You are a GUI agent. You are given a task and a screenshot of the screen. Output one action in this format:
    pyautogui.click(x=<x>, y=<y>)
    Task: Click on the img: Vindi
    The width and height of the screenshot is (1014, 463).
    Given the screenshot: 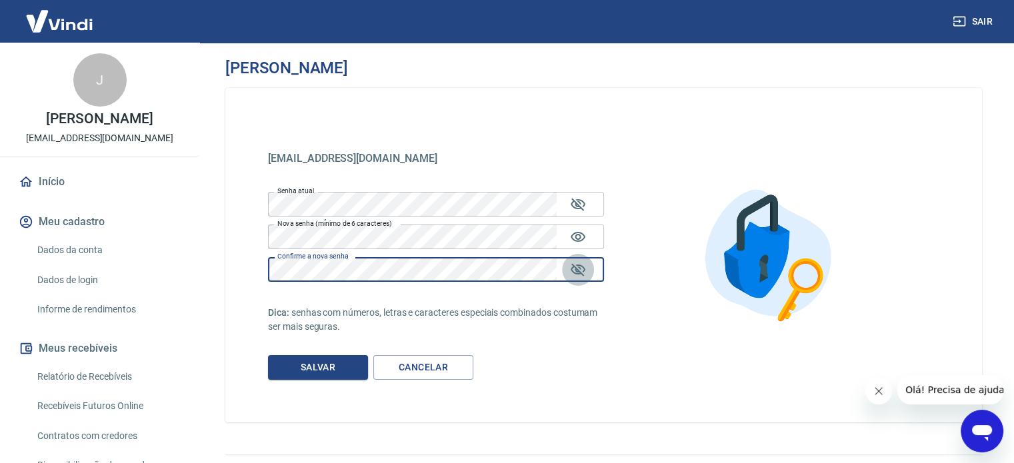 What is the action you would take?
    pyautogui.click(x=59, y=21)
    